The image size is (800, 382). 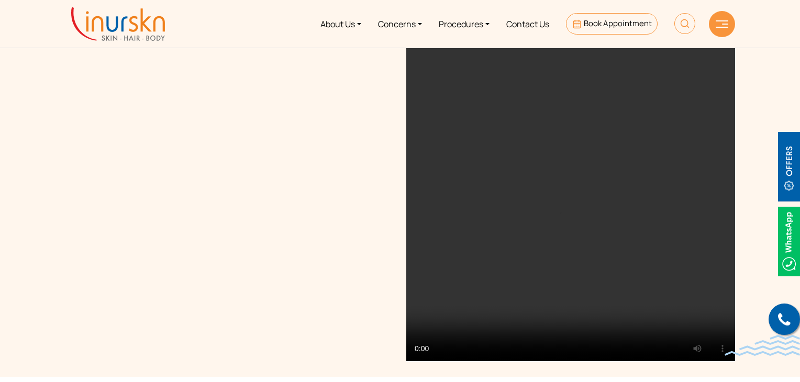 What do you see at coordinates (464, 24) in the screenshot?
I see `a: Procedures` at bounding box center [464, 24].